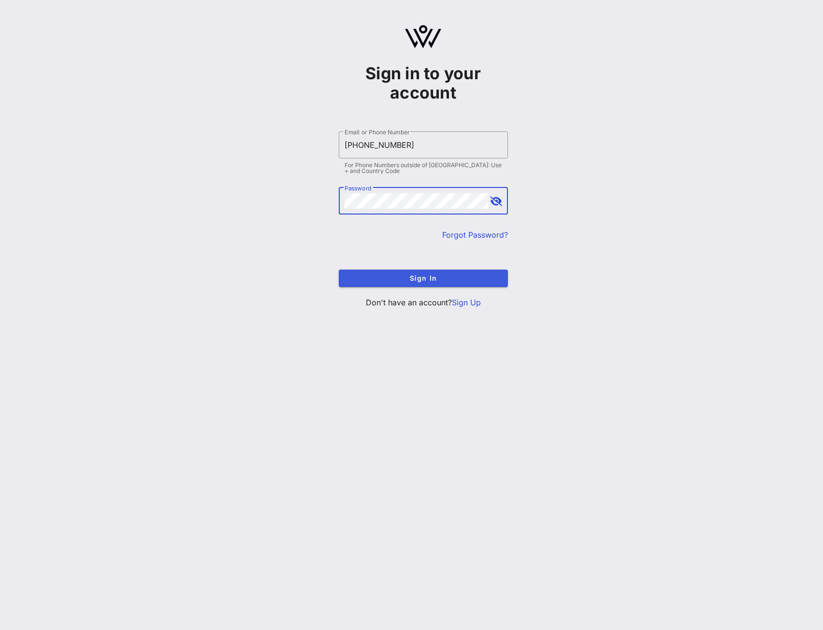  What do you see at coordinates (423, 278) in the screenshot?
I see `button: Sign In` at bounding box center [423, 278].